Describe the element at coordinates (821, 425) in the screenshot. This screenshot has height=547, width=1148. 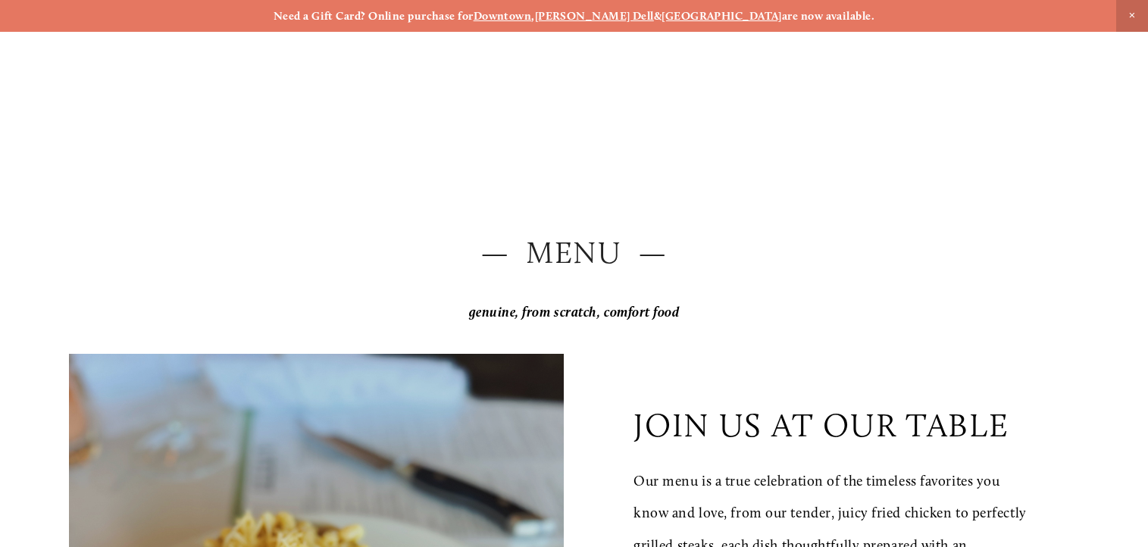
I see `p: join us at our table` at that location.